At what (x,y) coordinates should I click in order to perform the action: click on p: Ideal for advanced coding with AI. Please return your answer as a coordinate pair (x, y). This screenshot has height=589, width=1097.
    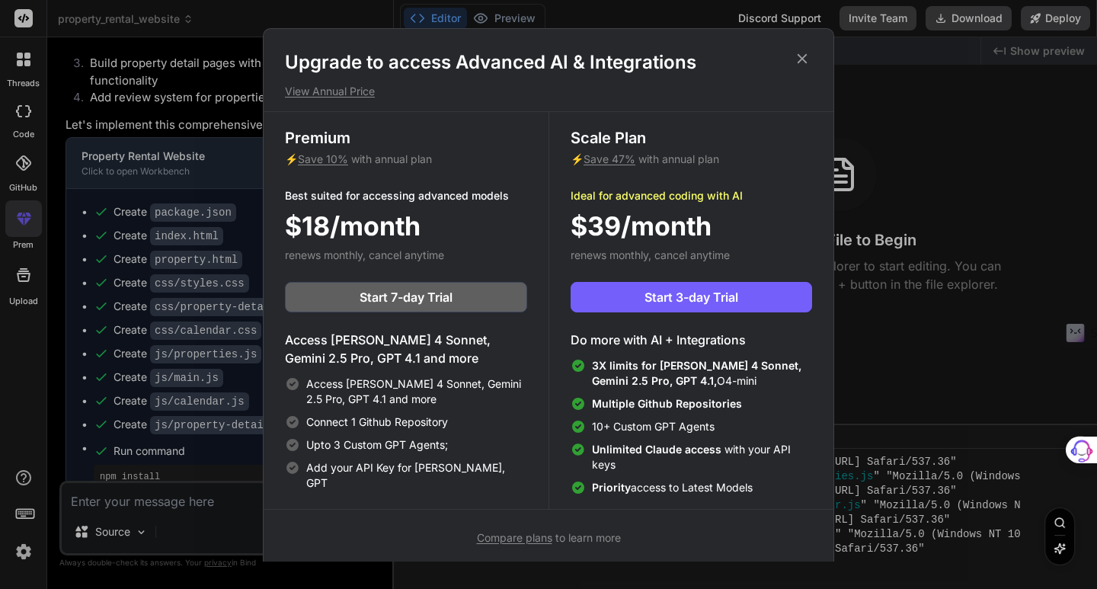
    Looking at the image, I should click on (691, 196).